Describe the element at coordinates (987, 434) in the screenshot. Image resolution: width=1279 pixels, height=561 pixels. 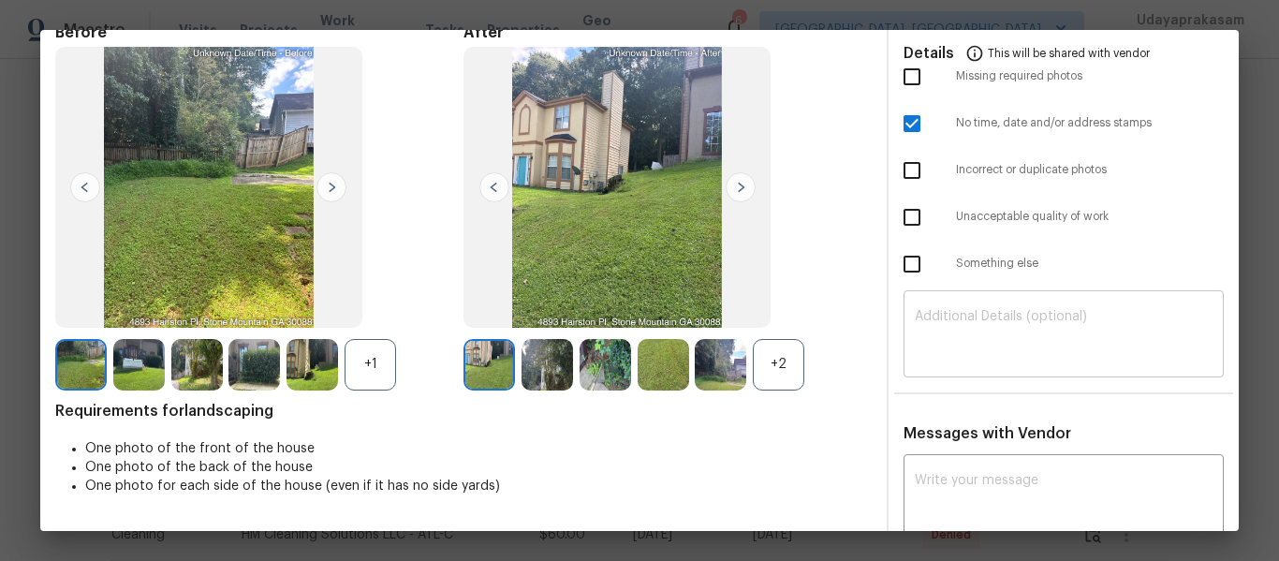
I see `span: Messages with Vendor` at that location.